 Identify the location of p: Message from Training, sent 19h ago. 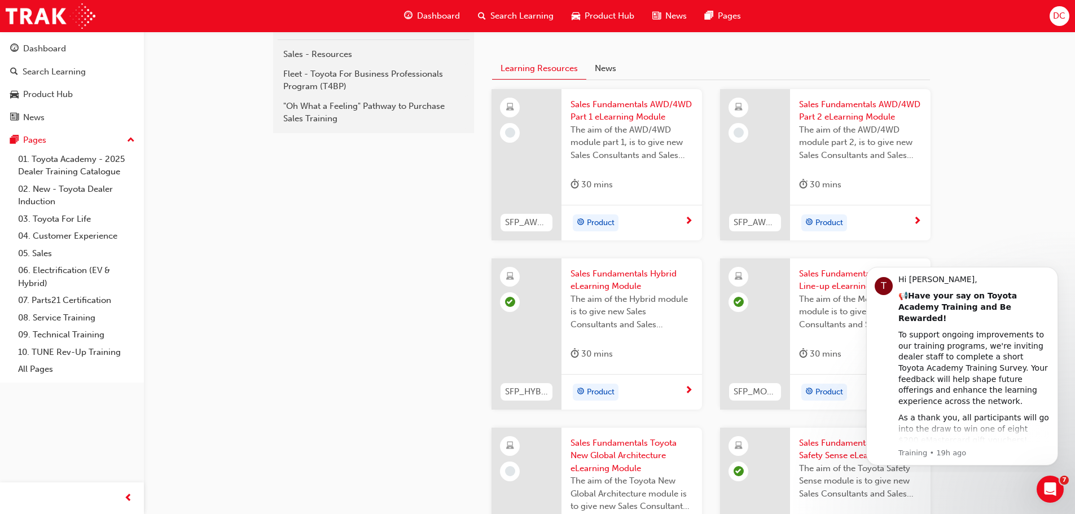
(125, 196).